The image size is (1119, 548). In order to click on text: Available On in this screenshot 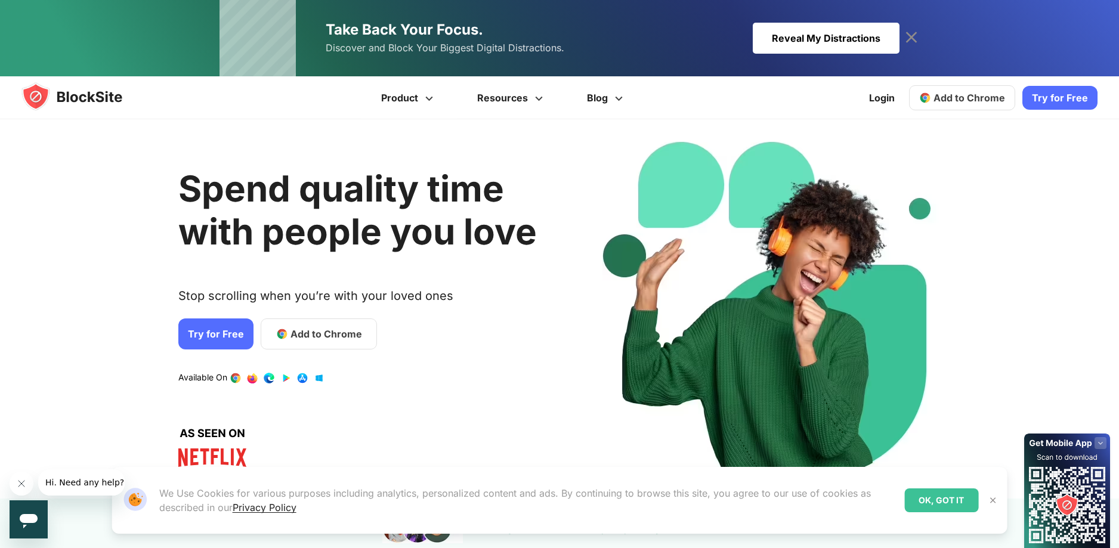, I will do `click(203, 378)`.